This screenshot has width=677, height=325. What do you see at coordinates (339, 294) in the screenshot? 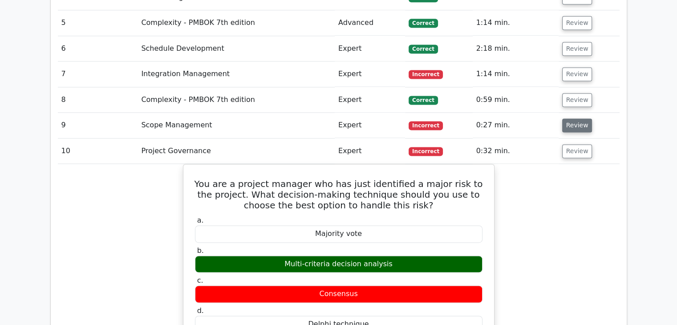
I see `div: Consensus` at bounding box center [339, 294].